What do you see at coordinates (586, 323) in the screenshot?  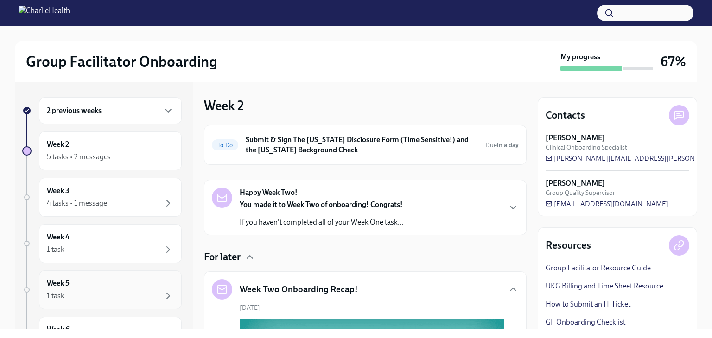 I see `a: GF Onboarding Checklist` at bounding box center [586, 323].